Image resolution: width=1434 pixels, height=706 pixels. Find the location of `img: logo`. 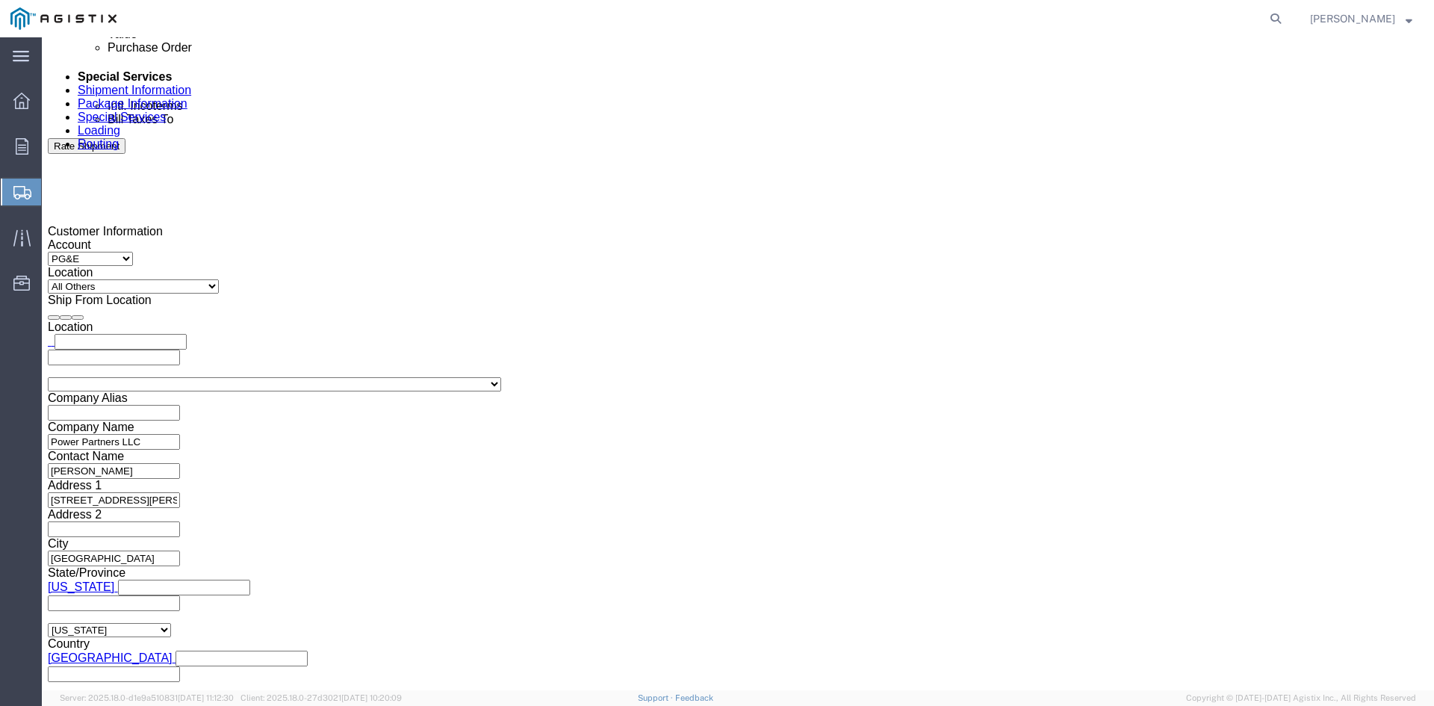

img: logo is located at coordinates (63, 19).